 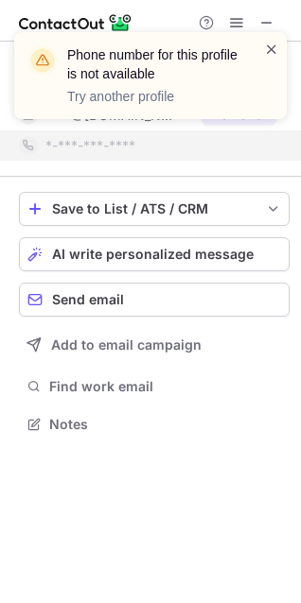 I want to click on button: Send email, so click(x=154, y=300).